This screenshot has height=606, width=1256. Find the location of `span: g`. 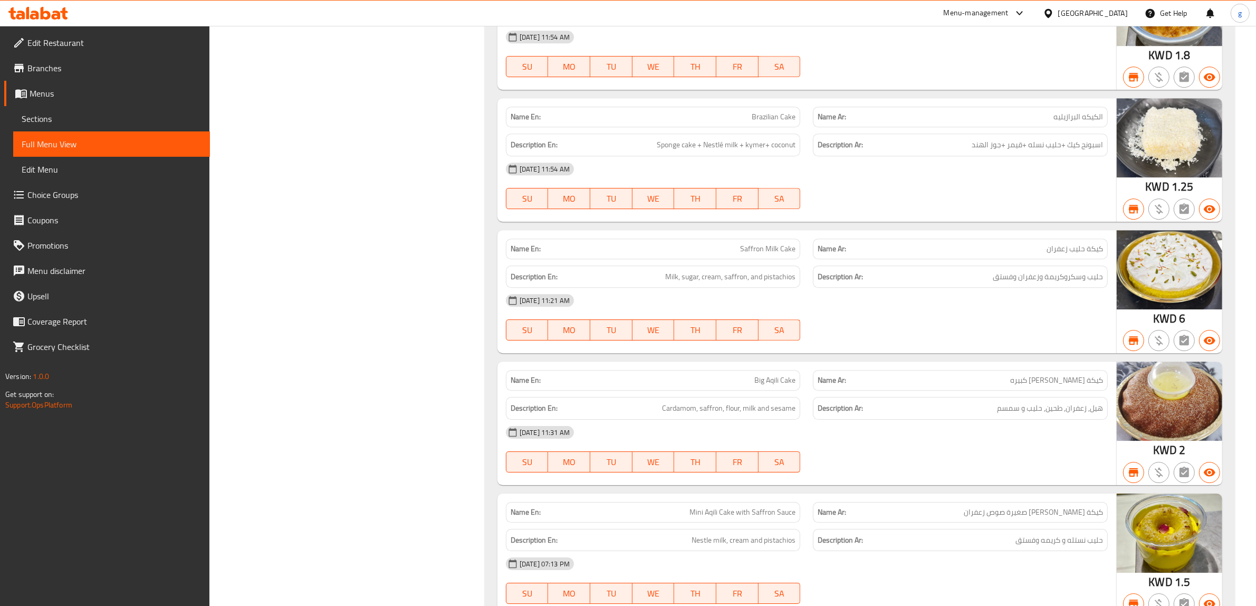

span: g is located at coordinates (1240, 13).